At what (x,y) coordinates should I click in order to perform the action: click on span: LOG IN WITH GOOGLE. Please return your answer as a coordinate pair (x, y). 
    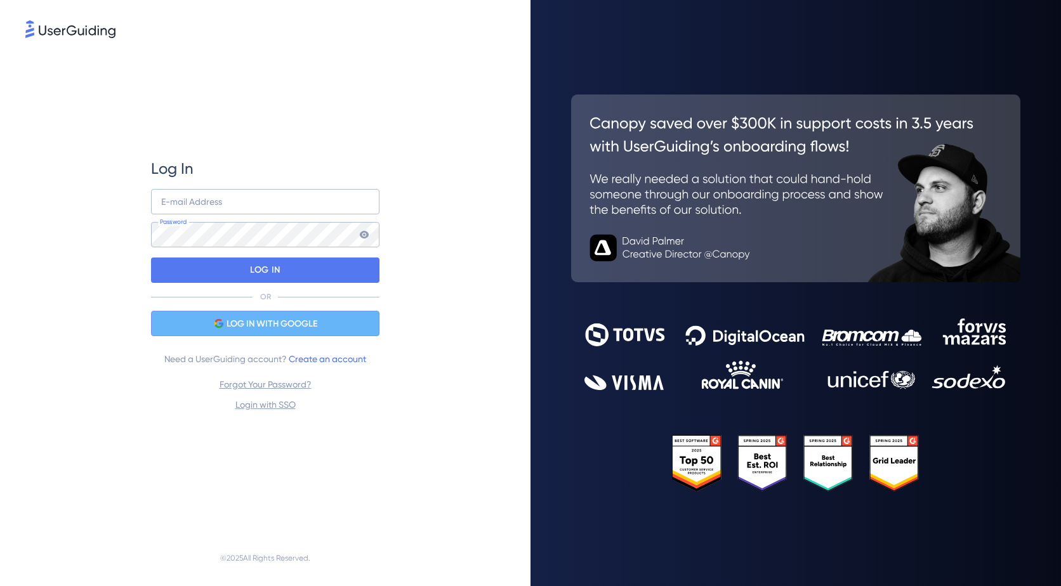
    Looking at the image, I should click on (272, 324).